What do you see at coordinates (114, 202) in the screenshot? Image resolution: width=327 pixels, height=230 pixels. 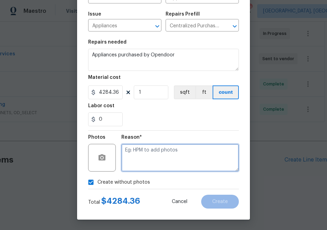 I see `div: Total` at bounding box center [114, 202].